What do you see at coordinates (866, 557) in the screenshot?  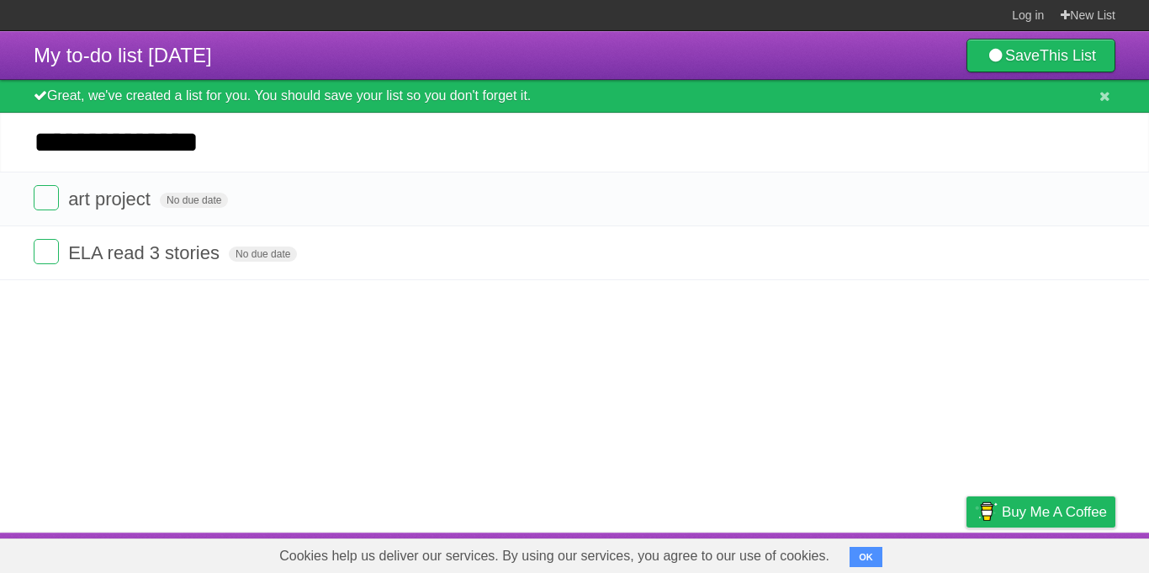 I see `button: OK` at bounding box center [866, 557].